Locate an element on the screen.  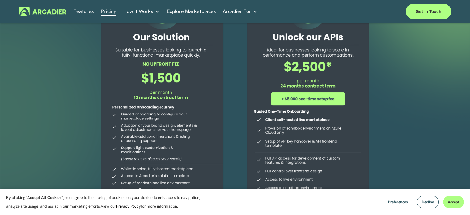
a: Features is located at coordinates (84, 11).